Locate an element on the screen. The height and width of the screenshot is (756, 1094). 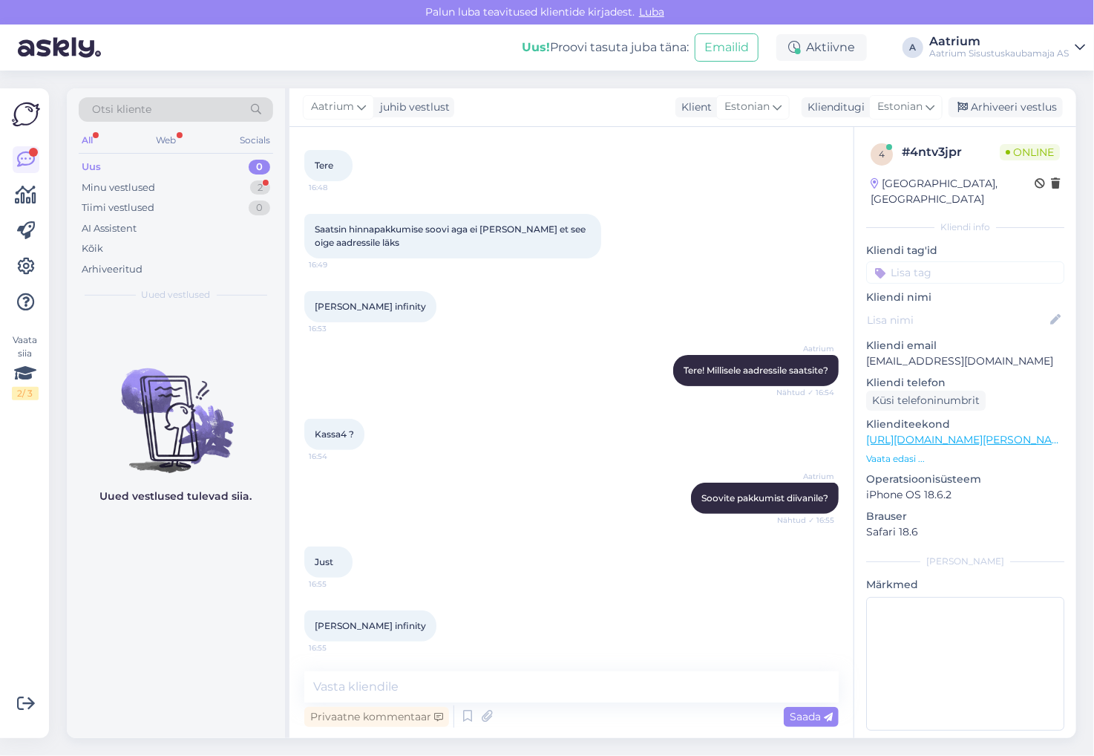
div: Küsi telefoninumbrit is located at coordinates (926, 400).